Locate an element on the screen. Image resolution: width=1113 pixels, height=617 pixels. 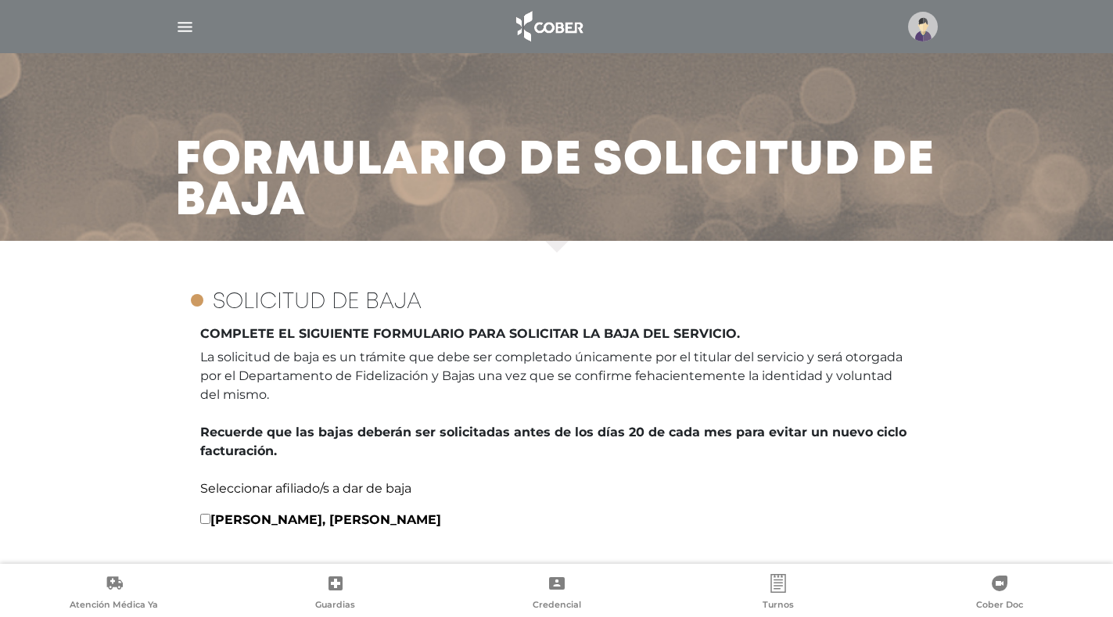
h3: FORMULARIO DE SOLICITUD DE BAJA is located at coordinates (557, 181).